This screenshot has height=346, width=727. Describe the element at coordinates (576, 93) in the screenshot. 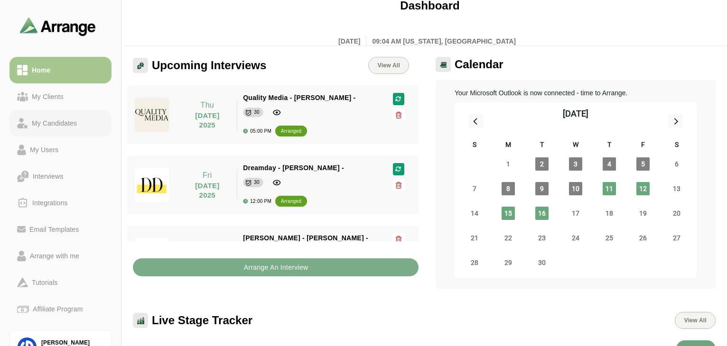

I see `p: Your Microsoft Outlook is now connected - time to Arrange.` at that location.